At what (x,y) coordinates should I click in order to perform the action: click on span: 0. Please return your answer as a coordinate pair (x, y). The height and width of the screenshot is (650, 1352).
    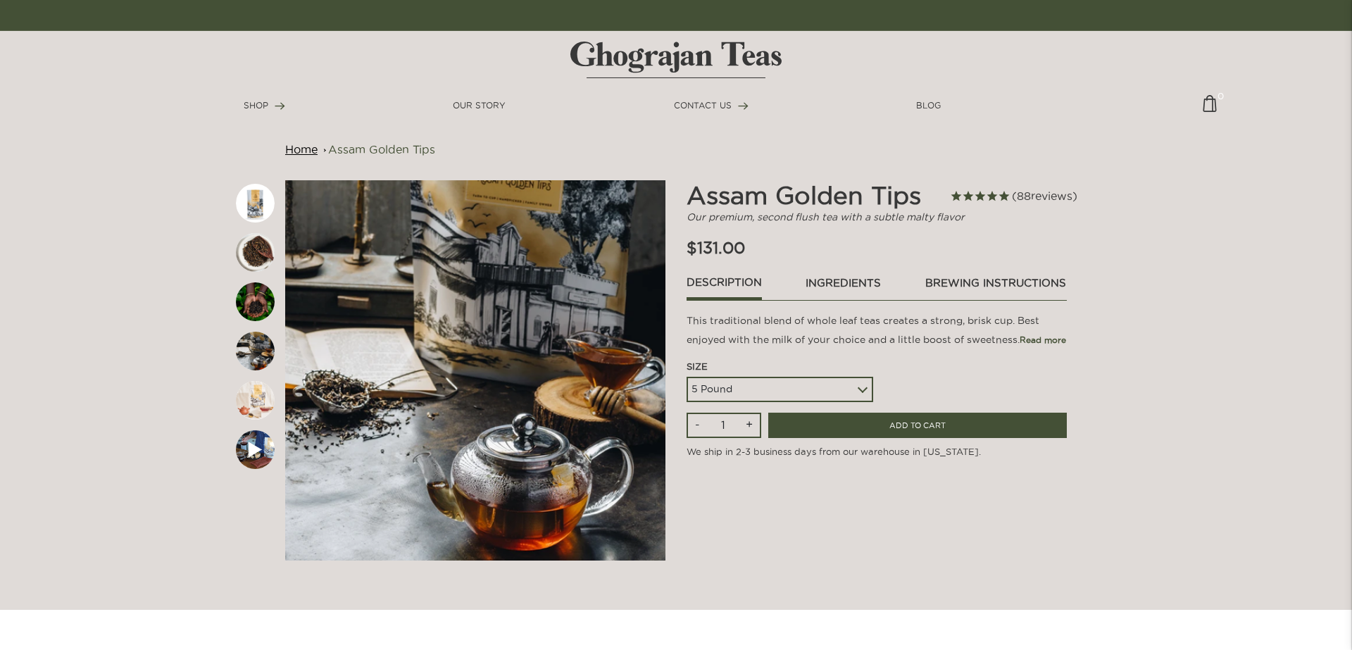
    Looking at the image, I should click on (1221, 92).